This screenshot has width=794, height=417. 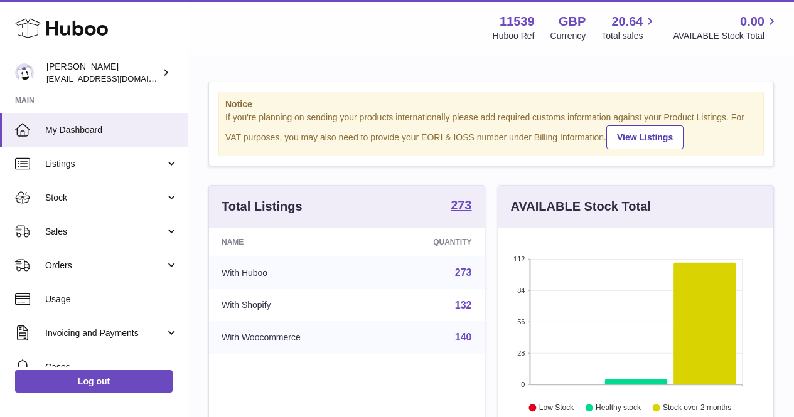 I want to click on a: View Listings, so click(x=645, y=137).